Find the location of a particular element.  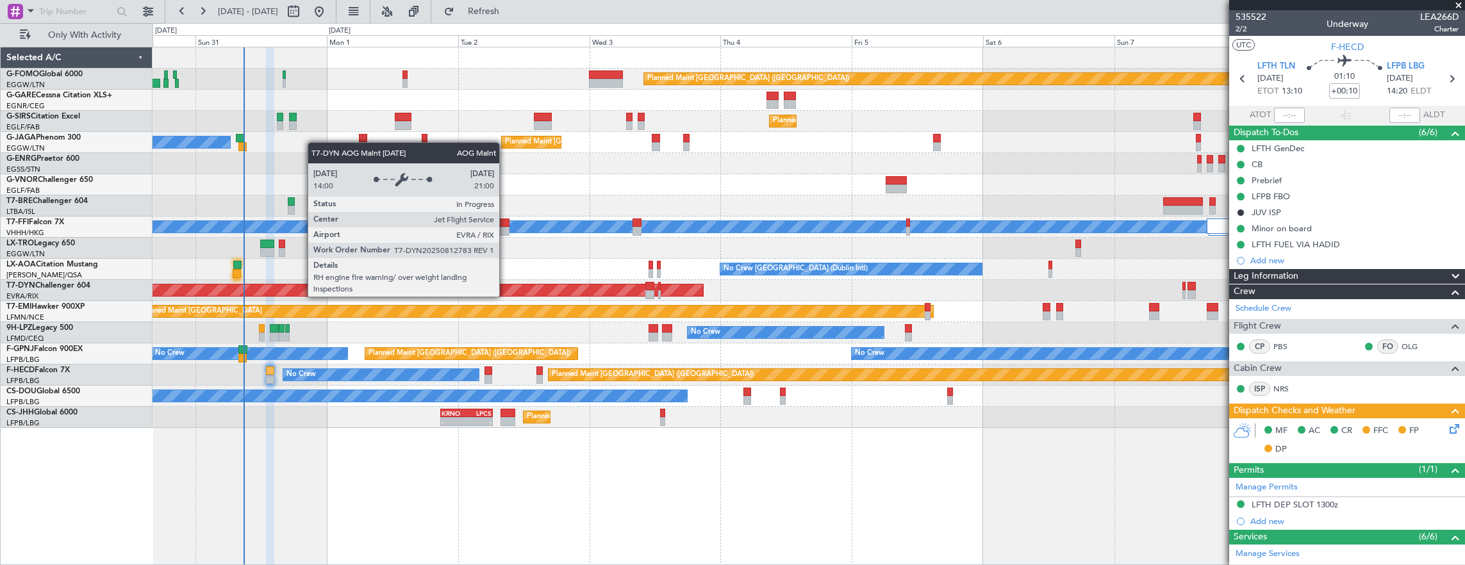

span: Crew is located at coordinates (1244, 292).